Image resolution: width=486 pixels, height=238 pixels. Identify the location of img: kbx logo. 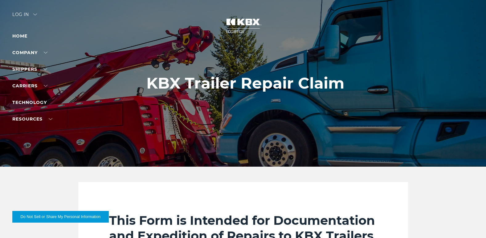
(243, 26).